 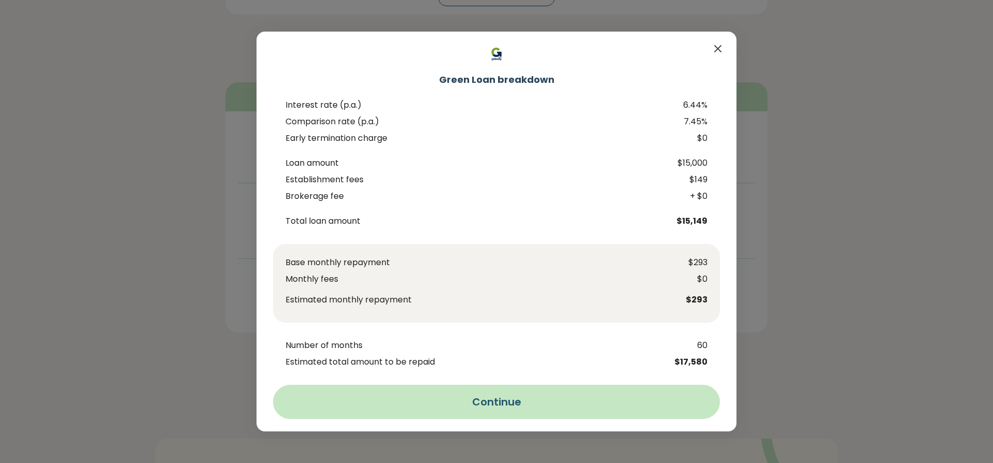 What do you see at coordinates (694, 196) in the screenshot?
I see `span: + $0` at bounding box center [694, 196].